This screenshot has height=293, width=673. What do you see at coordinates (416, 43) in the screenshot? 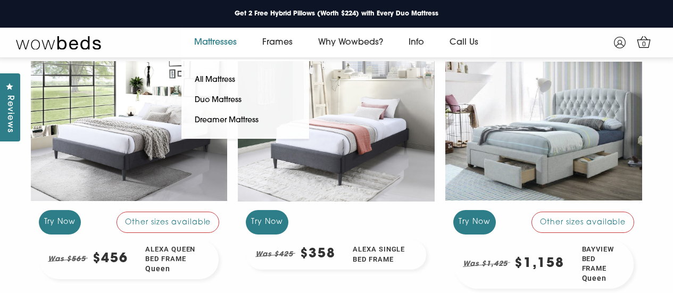
I see `a: Info` at bounding box center [416, 43].